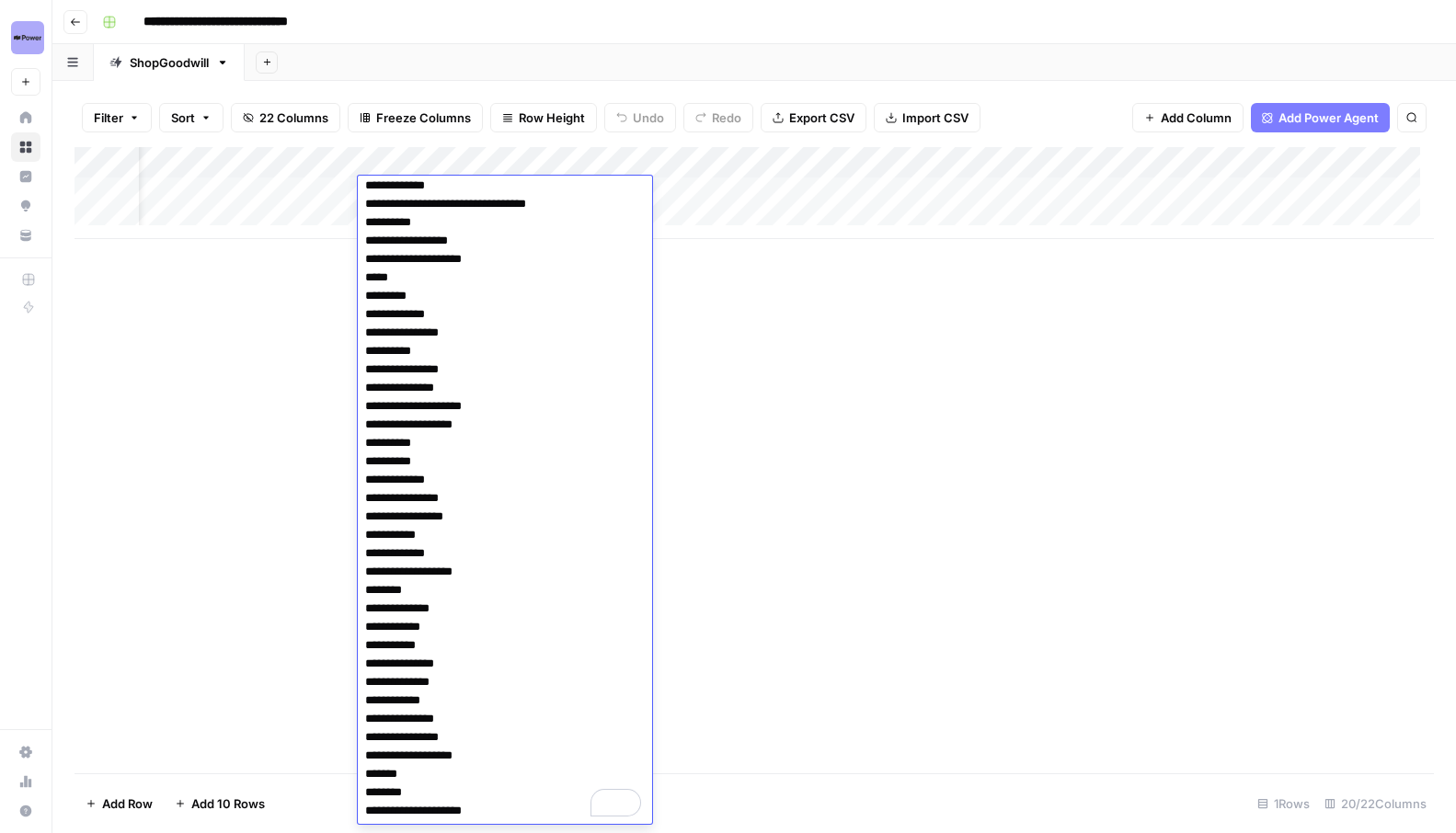 The image size is (1456, 833). I want to click on button: Add Column, so click(1187, 117).